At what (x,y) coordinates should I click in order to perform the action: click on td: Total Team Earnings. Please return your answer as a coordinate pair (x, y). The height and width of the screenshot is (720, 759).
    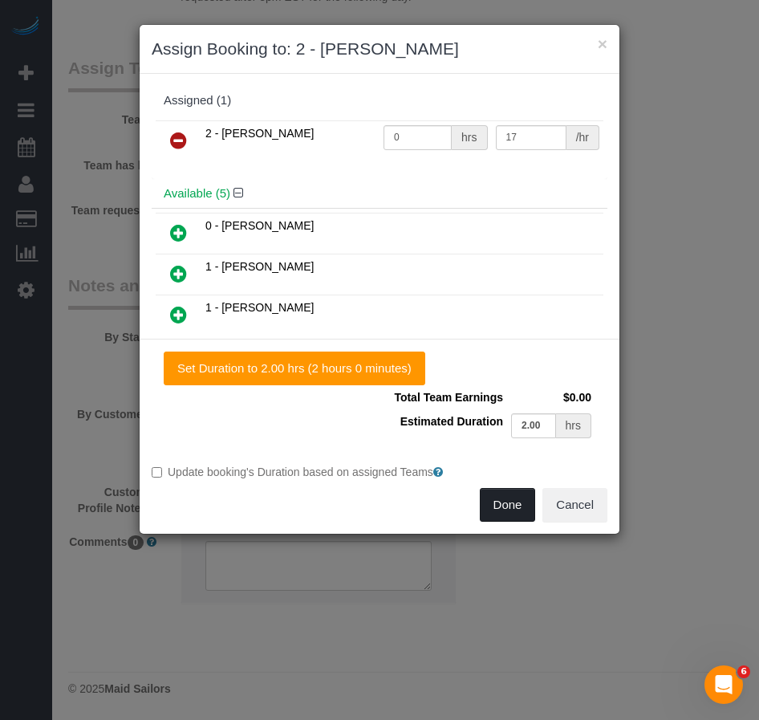
    Looking at the image, I should click on (449, 397).